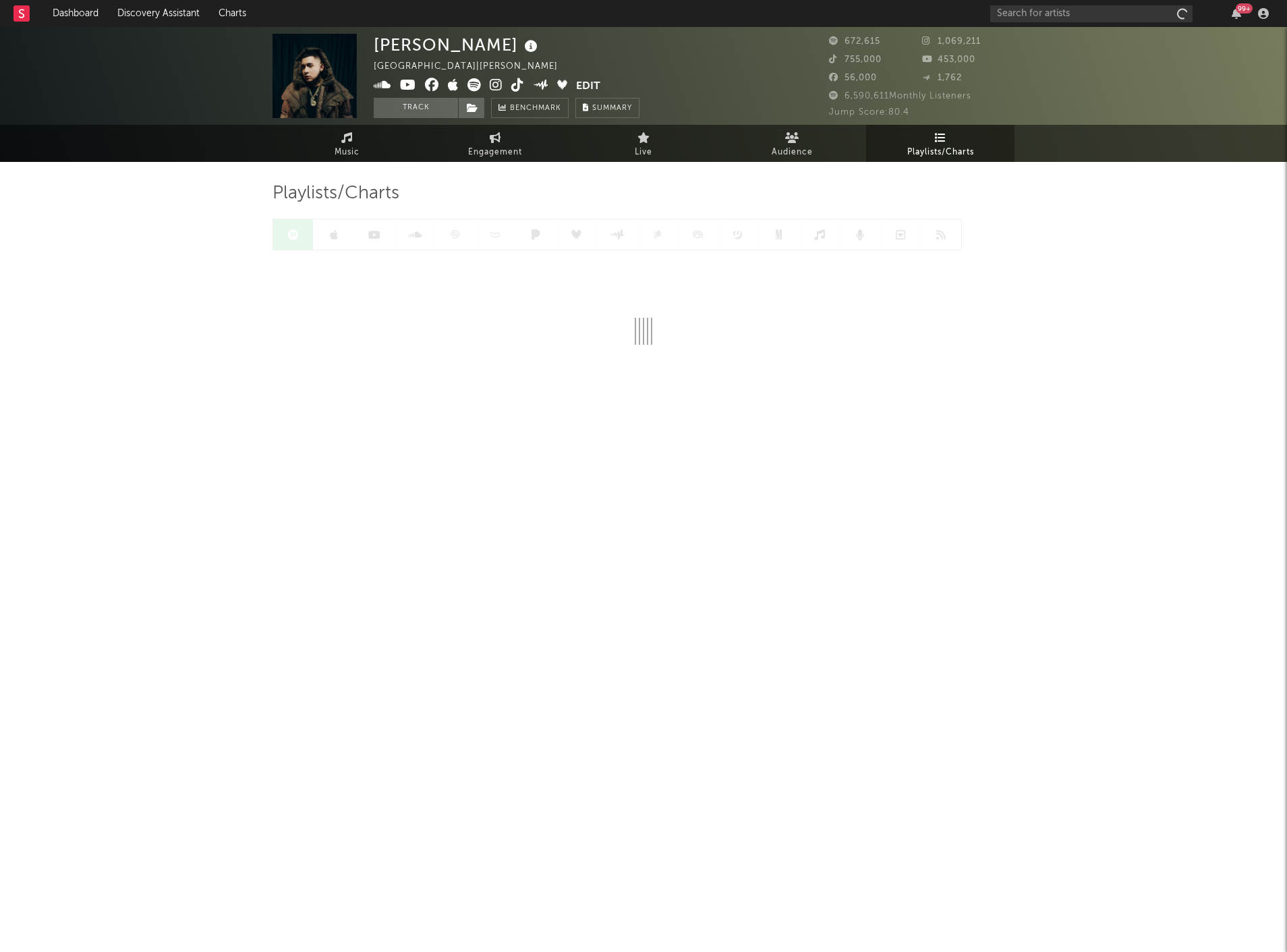  Describe the element at coordinates (1244, 8) in the screenshot. I see `div: 99 +` at that location.